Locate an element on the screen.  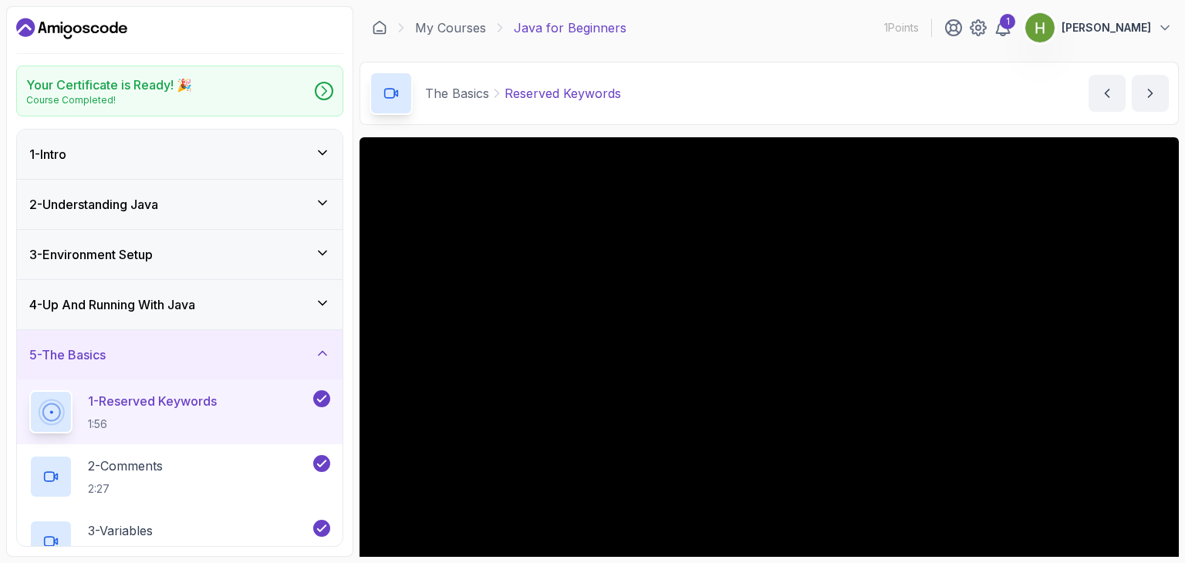
a: My Courses is located at coordinates (451, 28).